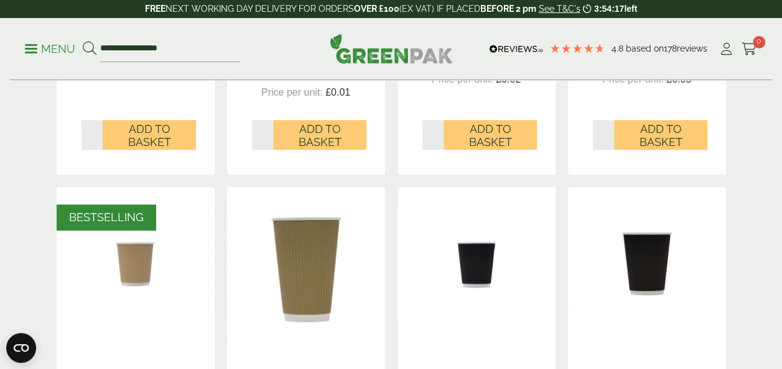 This screenshot has width=782, height=369. What do you see at coordinates (749, 49) in the screenshot?
I see `a: 0` at bounding box center [749, 49].